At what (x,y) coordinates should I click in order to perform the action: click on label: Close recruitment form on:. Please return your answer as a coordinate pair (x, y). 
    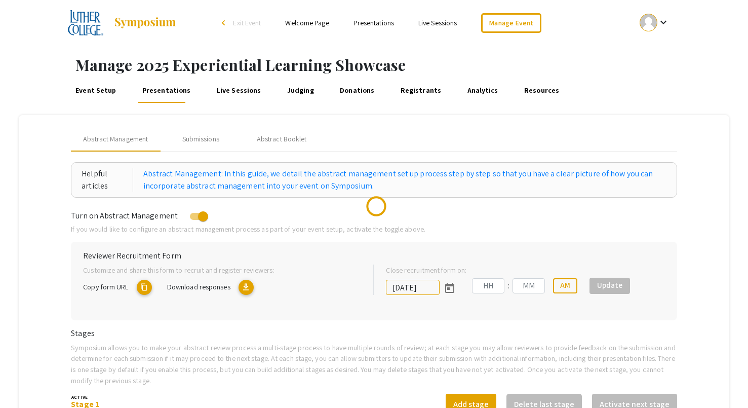
    Looking at the image, I should click on (426, 270).